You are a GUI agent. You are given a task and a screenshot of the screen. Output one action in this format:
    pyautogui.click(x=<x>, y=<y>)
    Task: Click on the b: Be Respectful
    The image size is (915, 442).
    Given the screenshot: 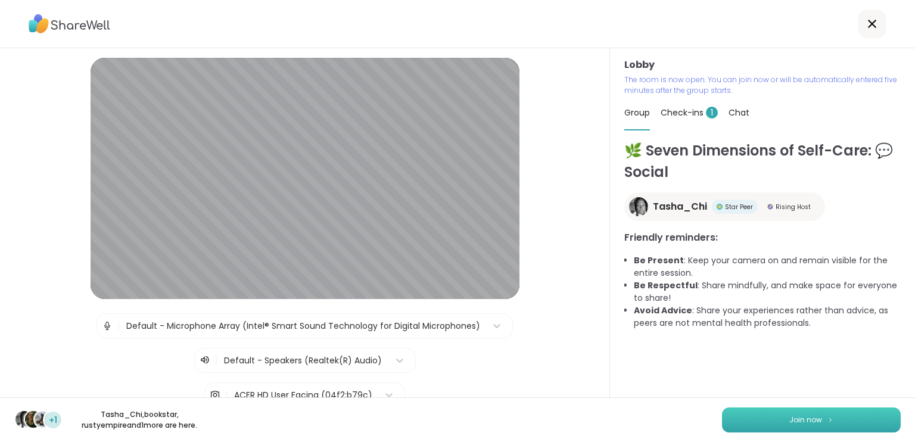 What is the action you would take?
    pyautogui.click(x=665, y=285)
    